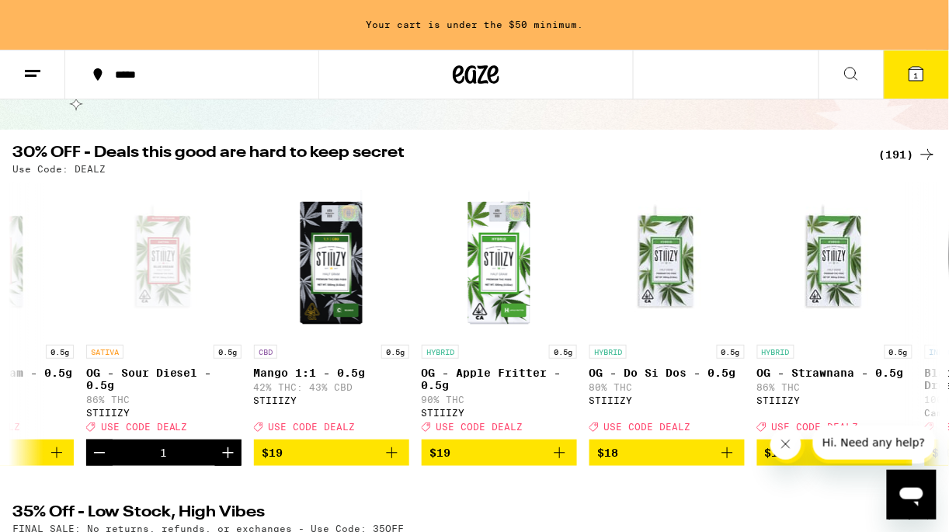 The height and width of the screenshot is (532, 949). Describe the element at coordinates (911, 514) in the screenshot. I see `a: (10)` at that location.